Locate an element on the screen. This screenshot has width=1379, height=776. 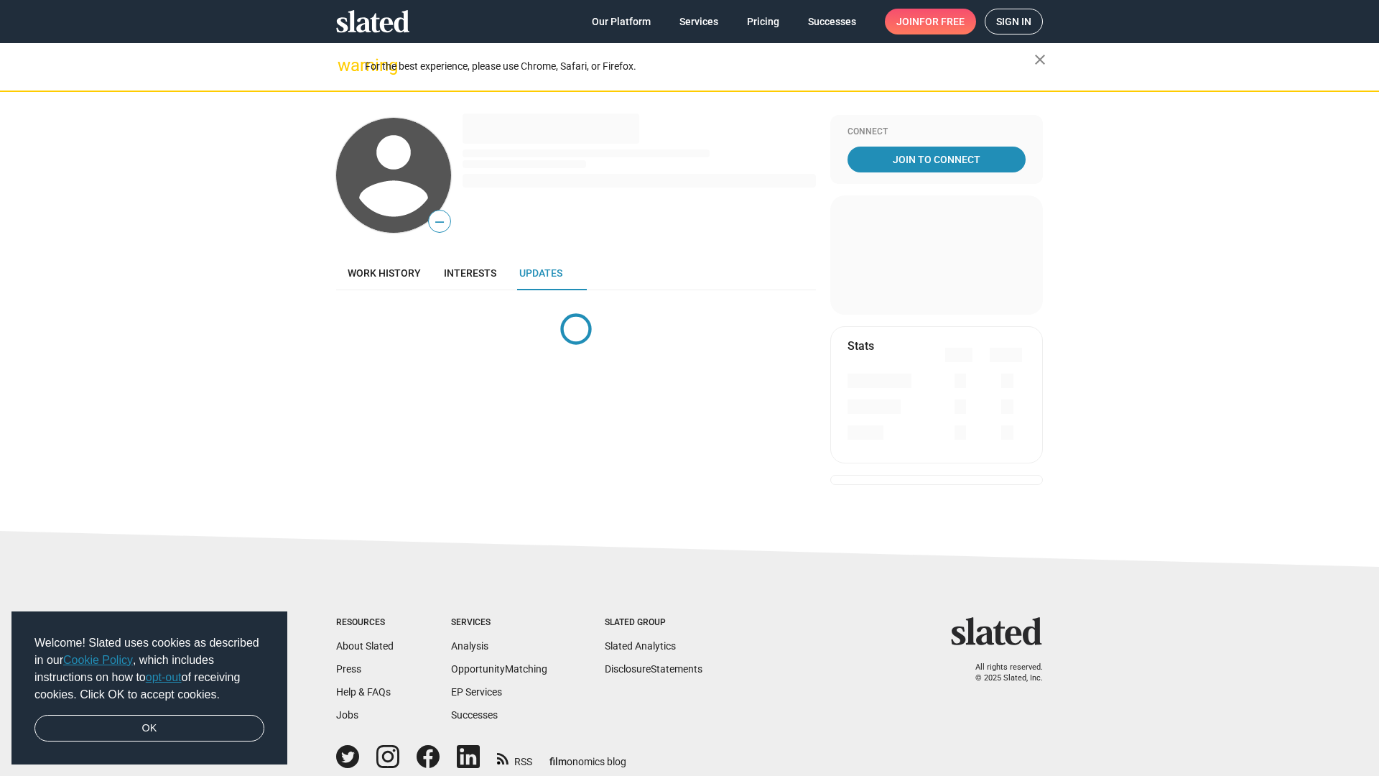
a: OpportunityMatching is located at coordinates (499, 669).